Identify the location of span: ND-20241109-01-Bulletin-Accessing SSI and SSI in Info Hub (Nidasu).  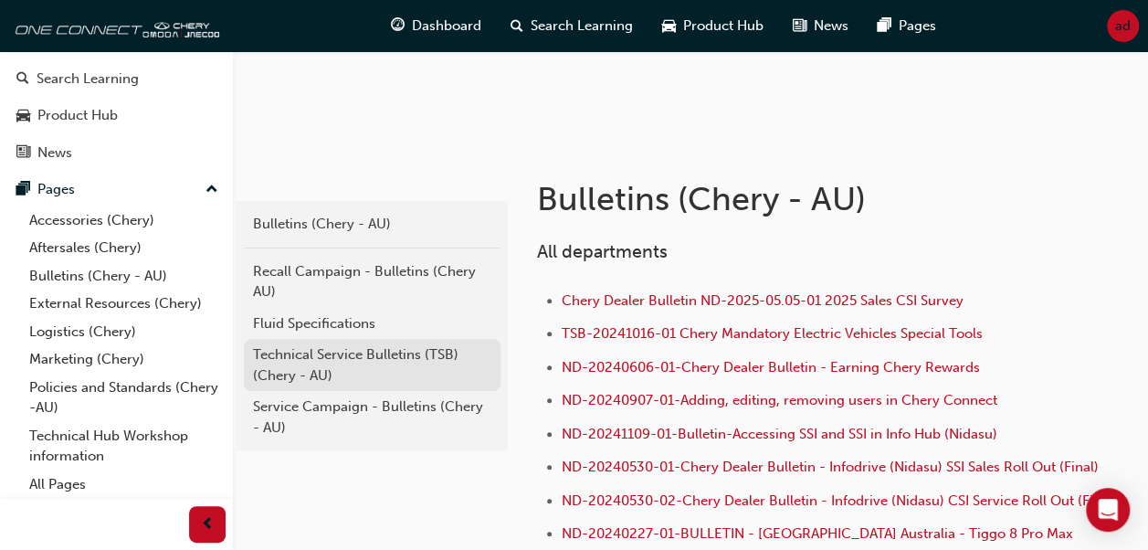
(779, 434).